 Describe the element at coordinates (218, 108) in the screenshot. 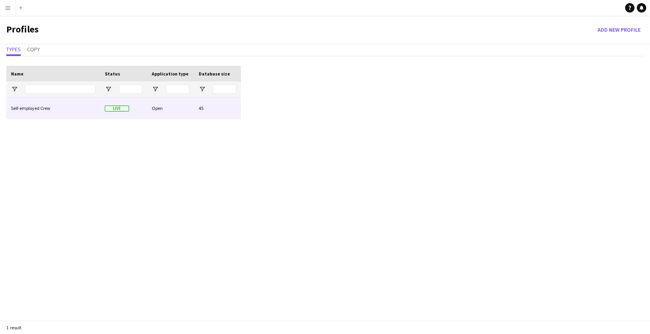

I see `div: 45` at that location.